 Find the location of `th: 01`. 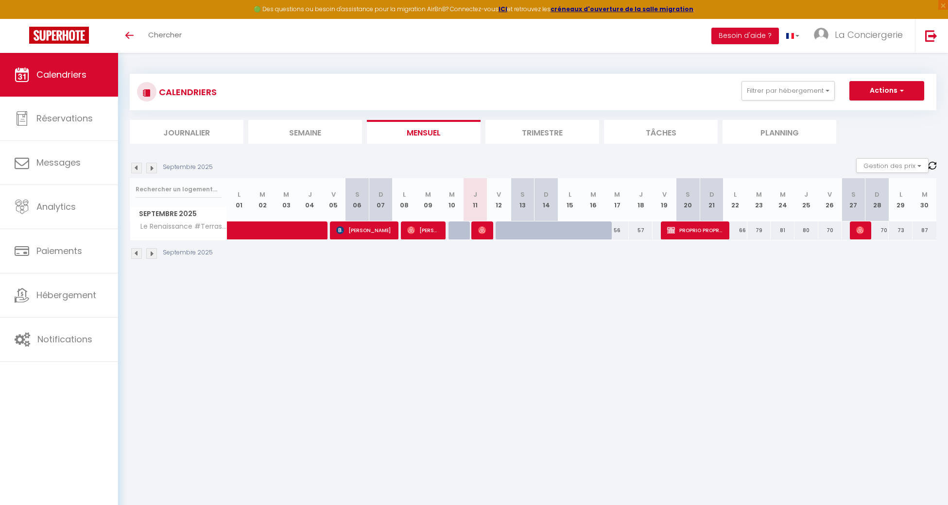

th: 01 is located at coordinates (239, 200).